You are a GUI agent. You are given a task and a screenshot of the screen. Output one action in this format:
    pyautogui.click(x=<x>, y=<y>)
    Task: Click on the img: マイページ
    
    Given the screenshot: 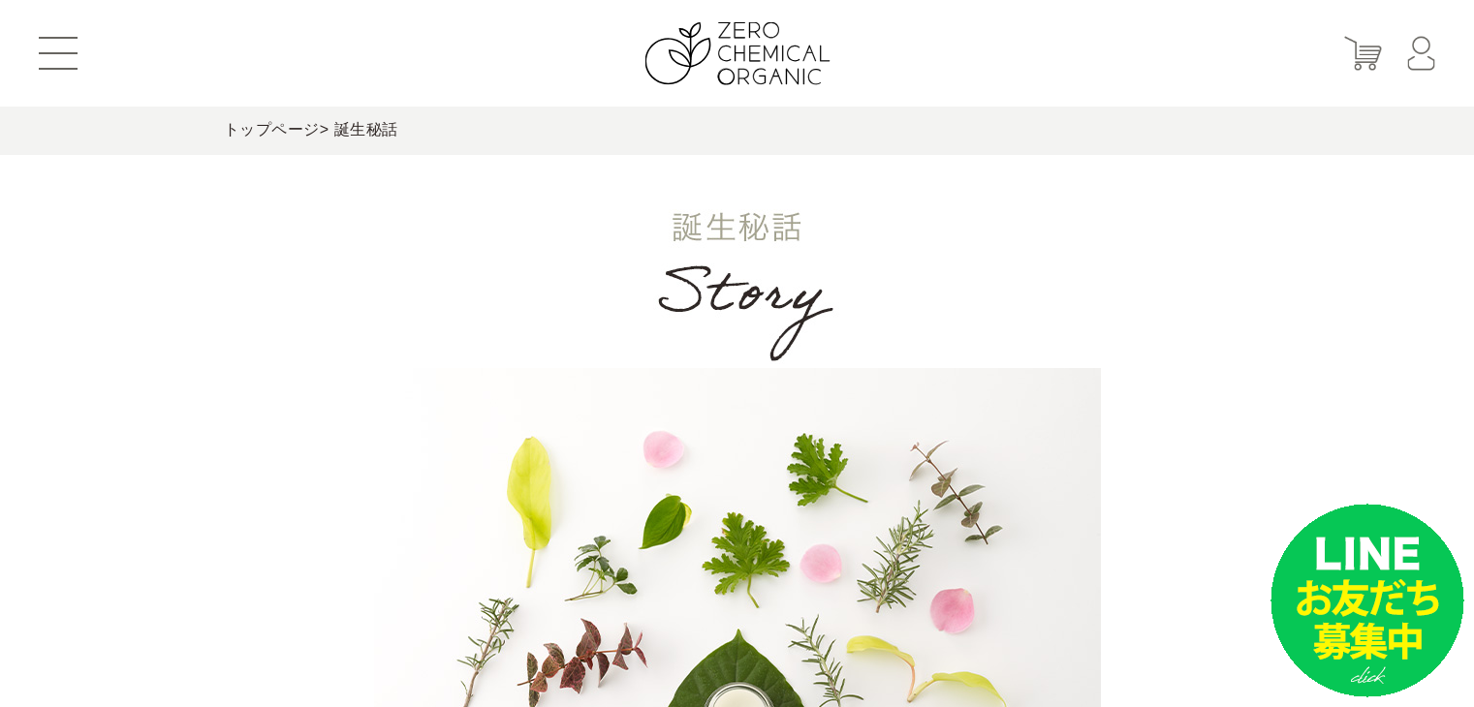 What is the action you would take?
    pyautogui.click(x=1421, y=53)
    